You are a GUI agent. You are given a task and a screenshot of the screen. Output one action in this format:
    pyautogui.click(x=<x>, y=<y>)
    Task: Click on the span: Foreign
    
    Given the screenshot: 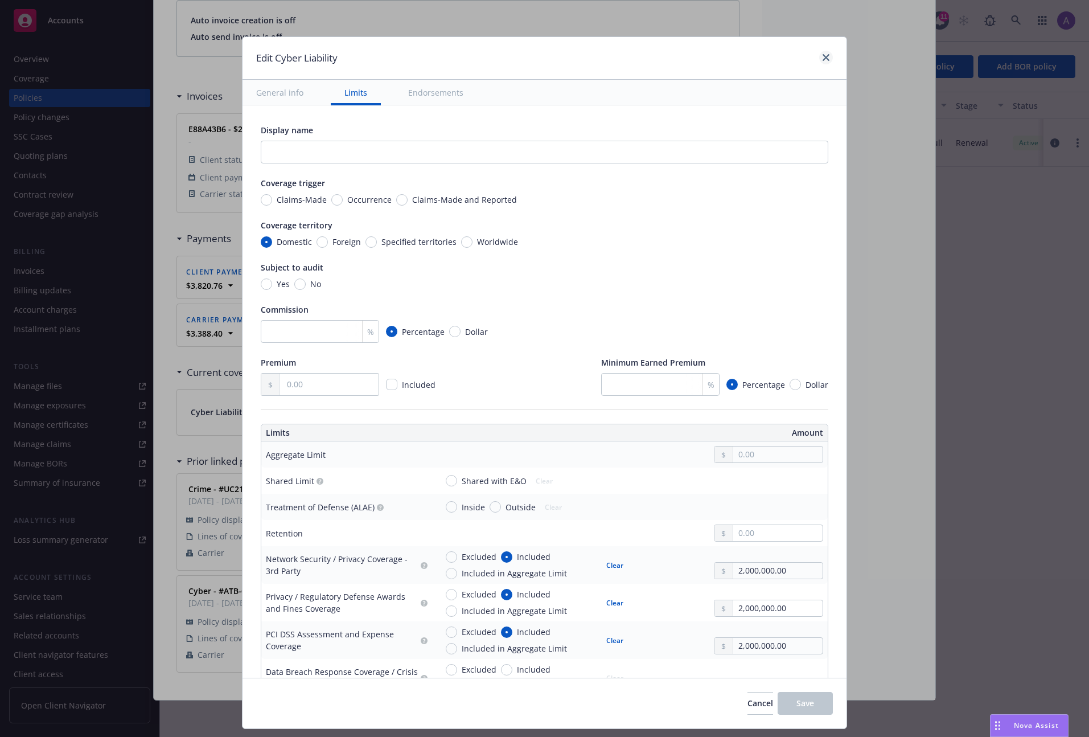 What is the action you would take?
    pyautogui.click(x=347, y=241)
    